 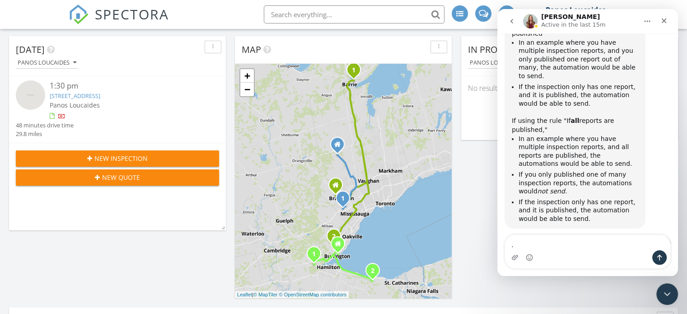 I want to click on a: © MapTiler, so click(x=266, y=295).